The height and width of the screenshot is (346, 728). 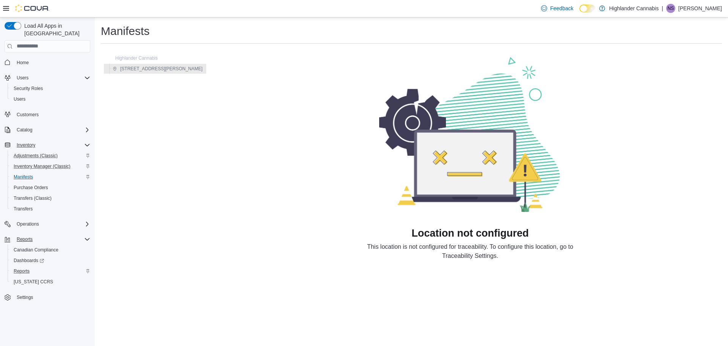 I want to click on button: Home, so click(x=47, y=62).